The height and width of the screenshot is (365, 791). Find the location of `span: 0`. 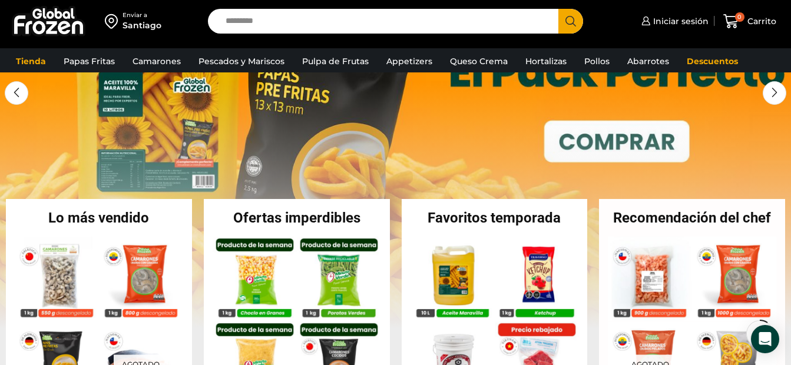

span: 0 is located at coordinates (740, 17).